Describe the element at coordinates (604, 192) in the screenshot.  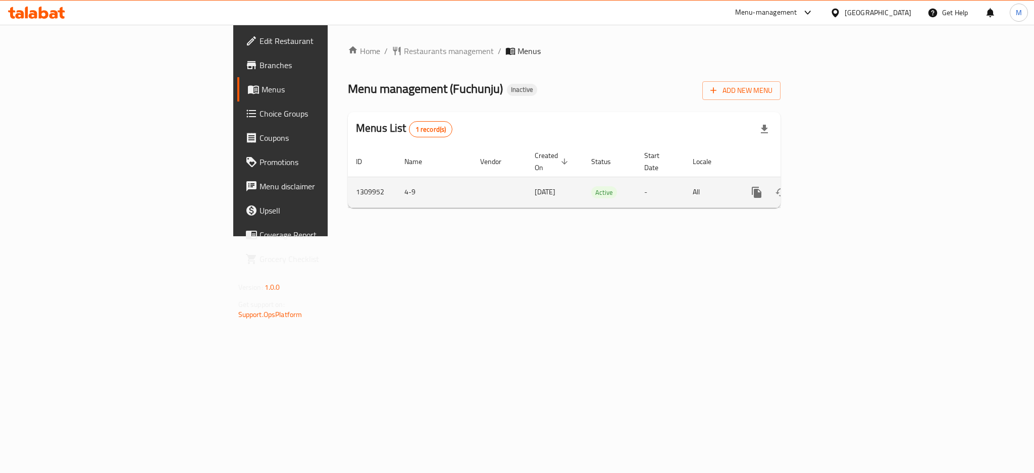
I see `div: Active` at that location.